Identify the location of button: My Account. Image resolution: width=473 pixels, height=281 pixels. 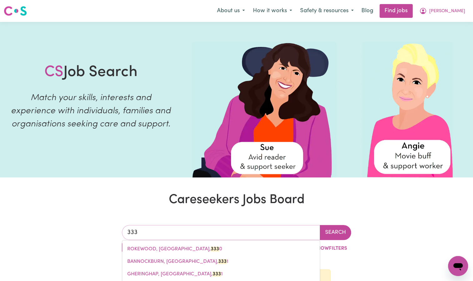
(442, 11).